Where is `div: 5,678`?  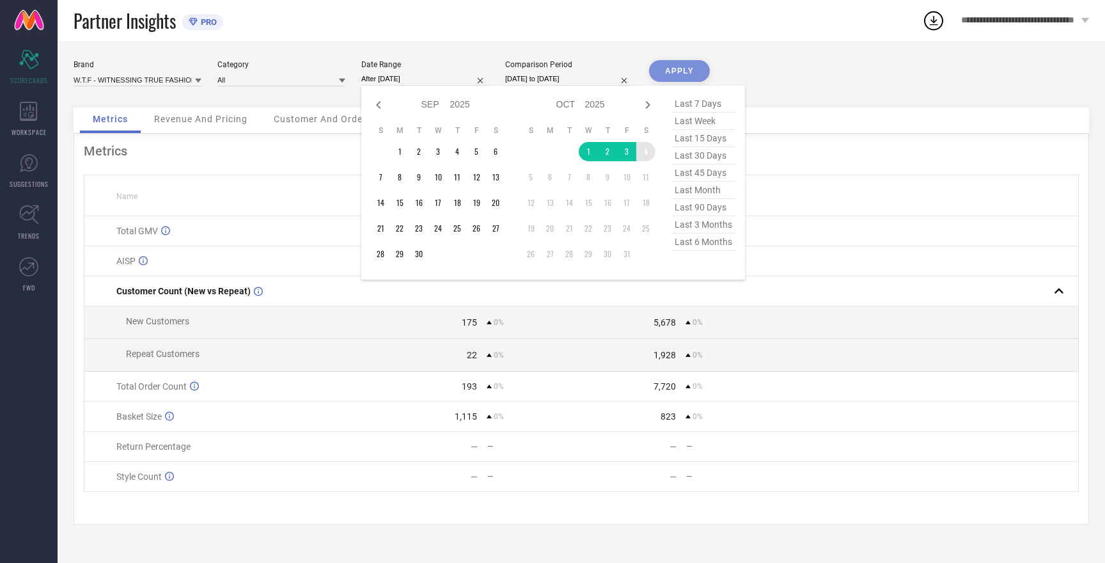 div: 5,678 is located at coordinates (664, 322).